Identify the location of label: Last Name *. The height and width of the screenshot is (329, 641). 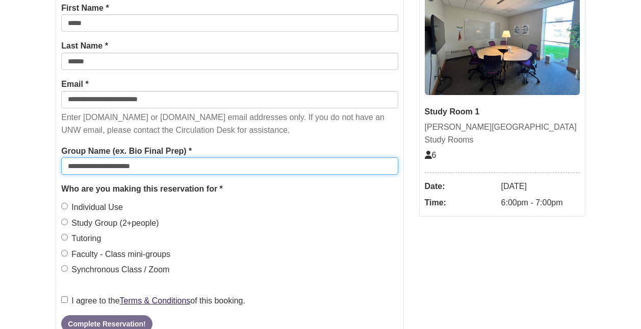
(85, 46).